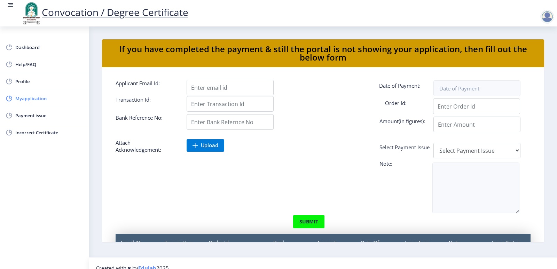 The width and height of the screenshot is (557, 269). I want to click on button: submit, so click(309, 222).